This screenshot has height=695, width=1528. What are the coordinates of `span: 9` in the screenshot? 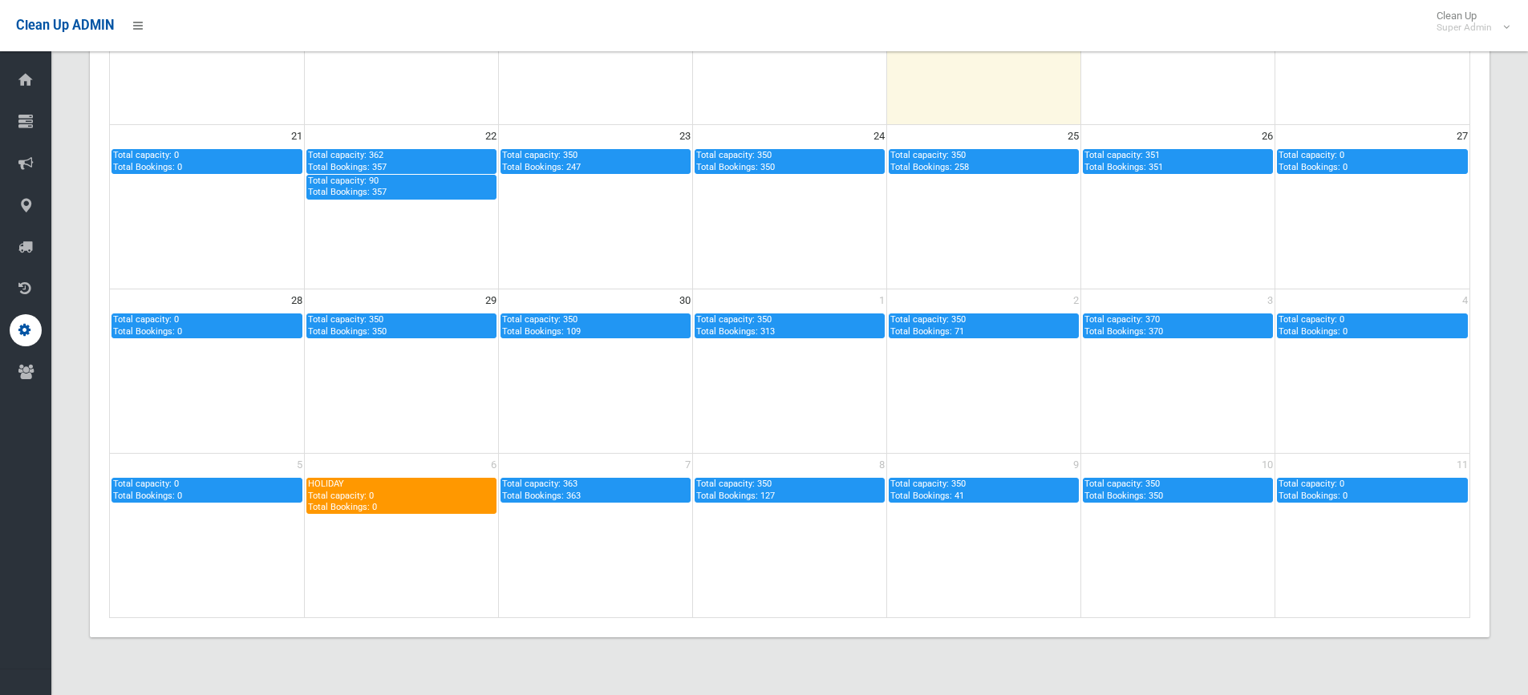 It's located at (1075, 465).